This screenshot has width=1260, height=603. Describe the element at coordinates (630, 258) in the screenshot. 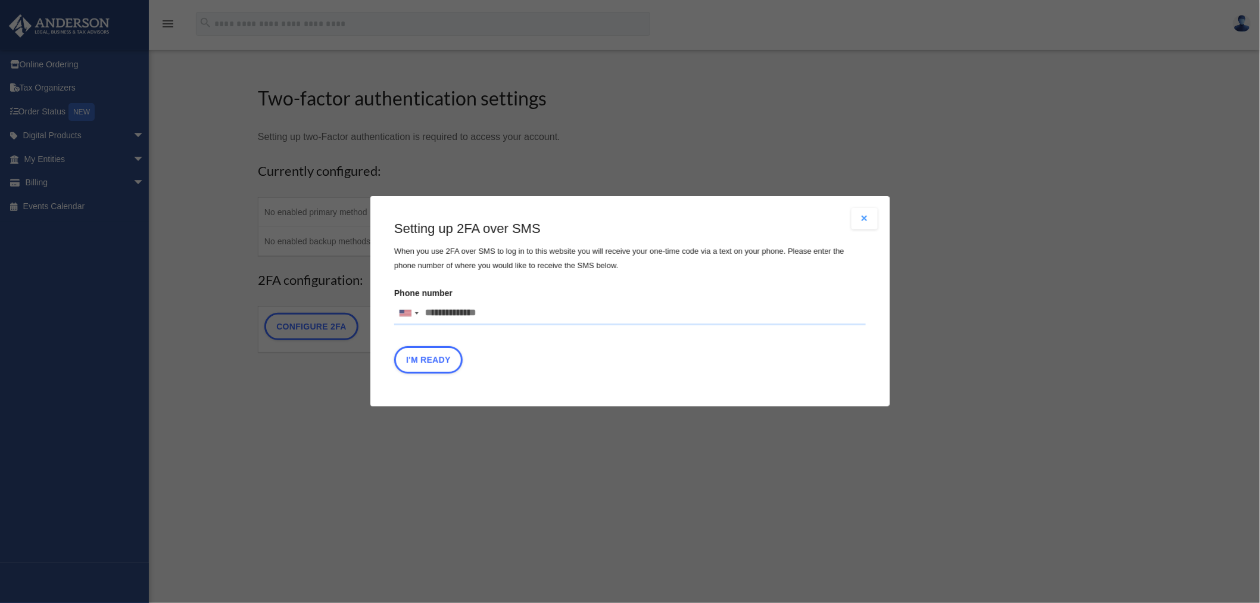

I see `p: When you use 2FA over SMS to log in to this website you will receive your one-time code via a tex...` at that location.